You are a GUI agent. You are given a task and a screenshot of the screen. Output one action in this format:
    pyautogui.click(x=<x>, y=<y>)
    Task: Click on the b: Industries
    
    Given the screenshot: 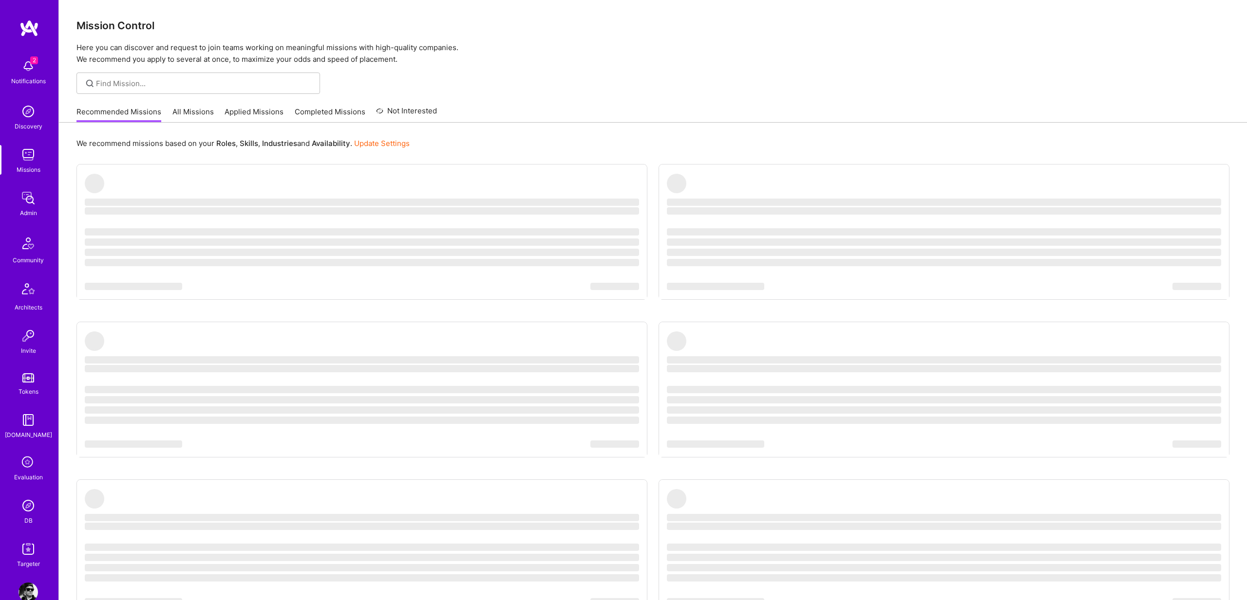 What is the action you would take?
    pyautogui.click(x=280, y=143)
    